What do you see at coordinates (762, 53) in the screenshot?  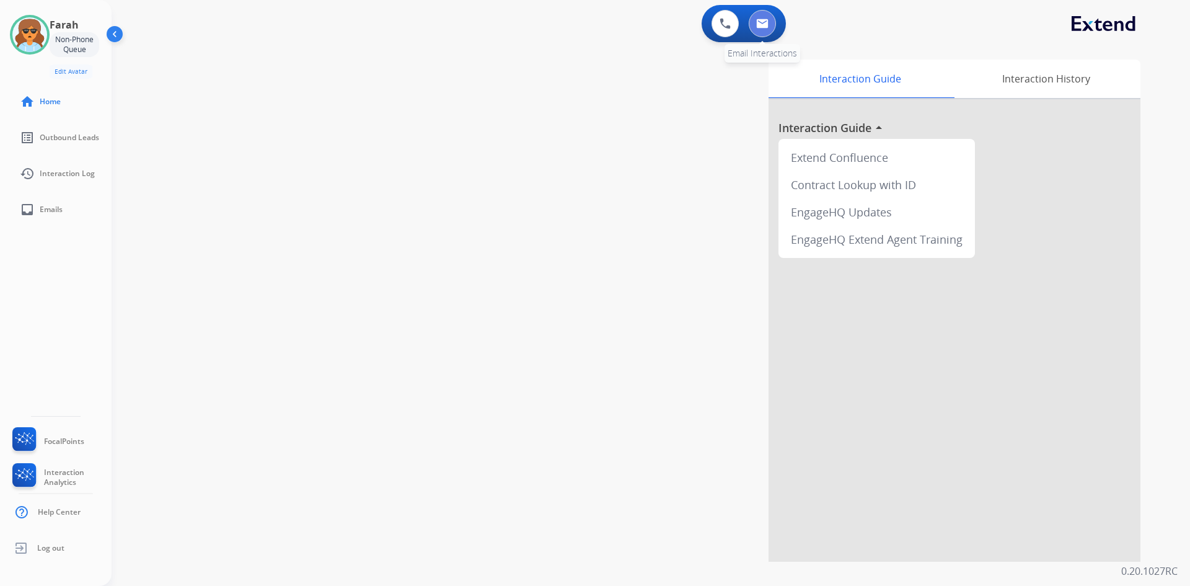 I see `span: Email Interactions` at bounding box center [762, 53].